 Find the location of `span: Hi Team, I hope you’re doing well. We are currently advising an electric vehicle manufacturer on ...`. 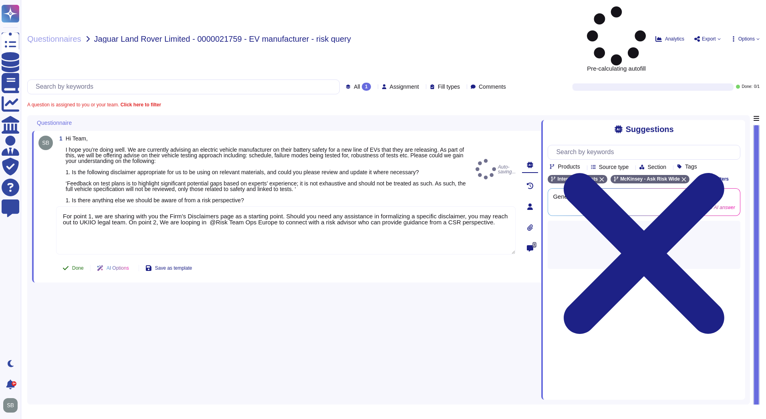

span: Hi Team, I hope you’re doing well. We are currently advising an electric vehicle manufacturer on ... is located at coordinates (266, 169).